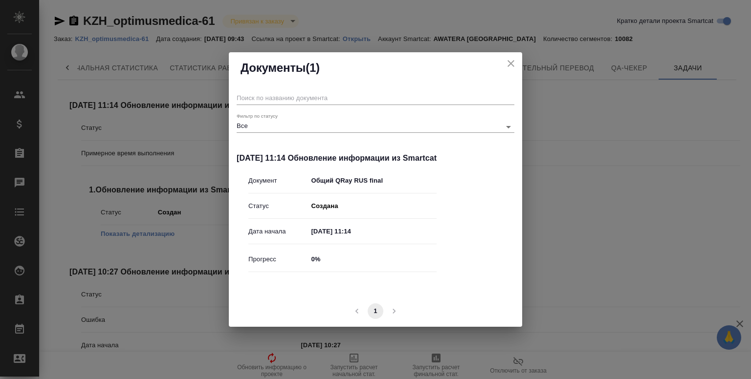  What do you see at coordinates (280, 260) in the screenshot?
I see `p: Прогресс` at bounding box center [280, 260].